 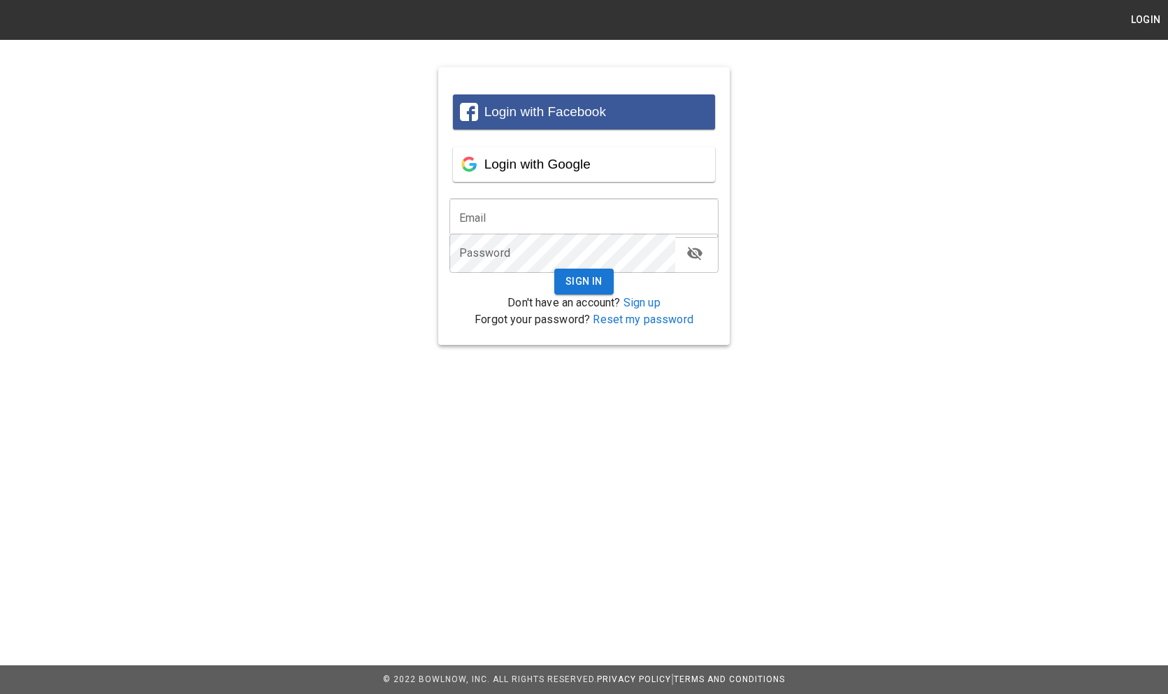 I want to click on span: © 2022 BowlNow, Inc. All Rights Reserved., so click(x=490, y=679).